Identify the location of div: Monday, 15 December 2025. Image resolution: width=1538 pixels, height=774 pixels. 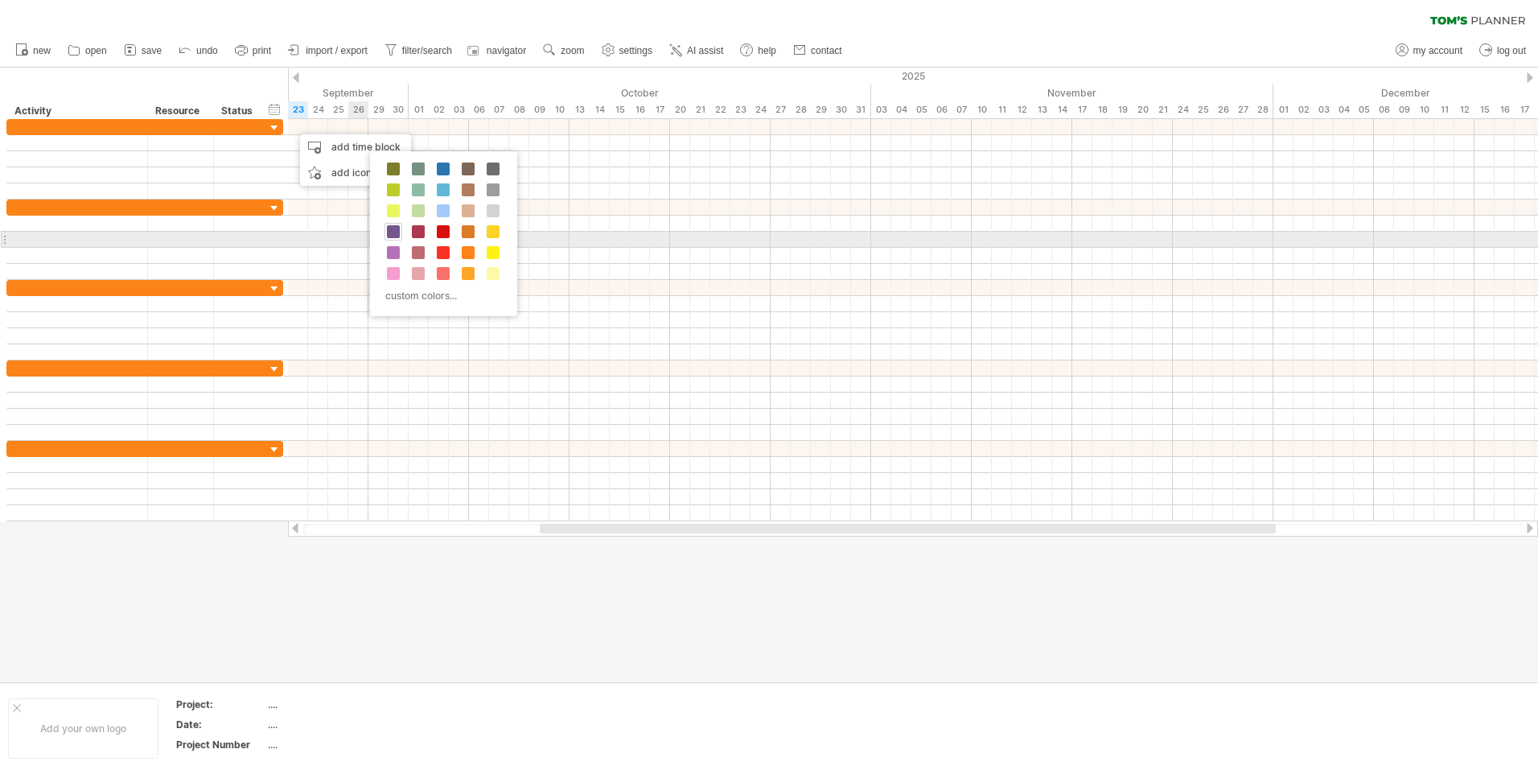
(1484, 109).